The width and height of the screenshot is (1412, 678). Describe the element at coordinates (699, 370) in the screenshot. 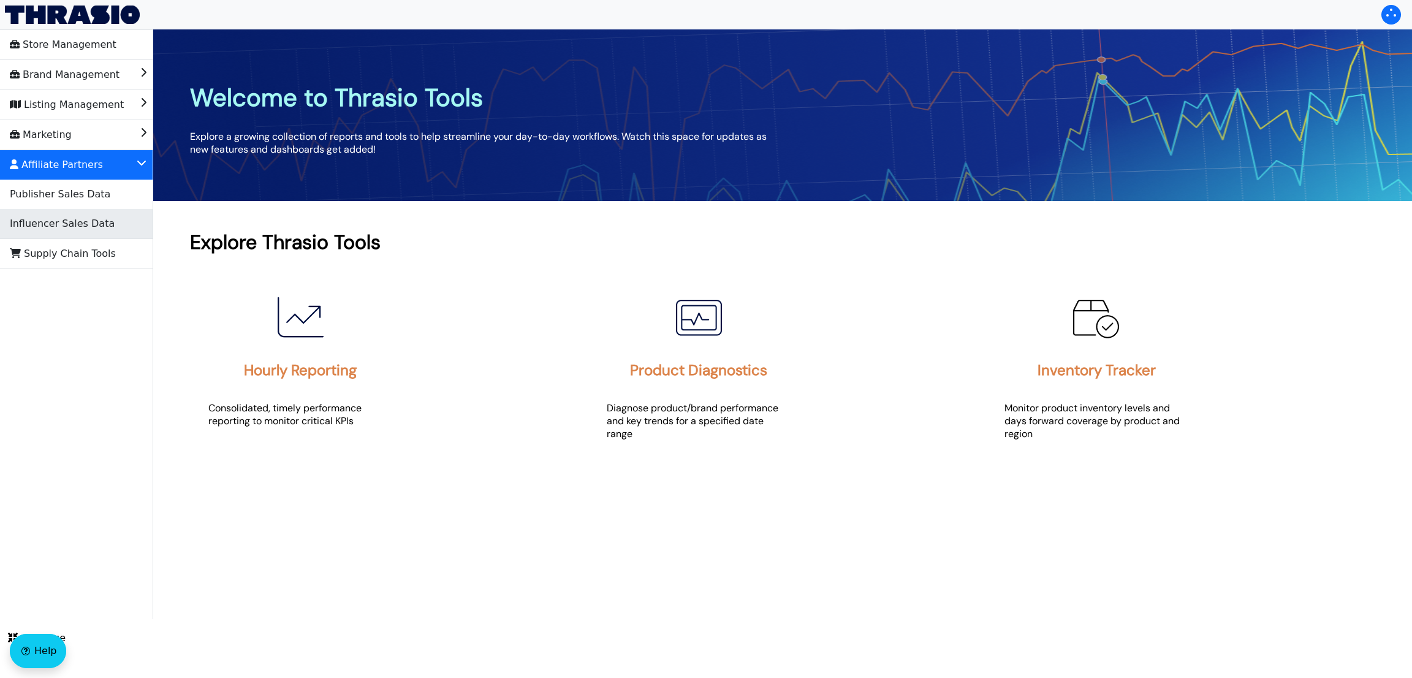

I see `h2: Product Diagnostics` at that location.